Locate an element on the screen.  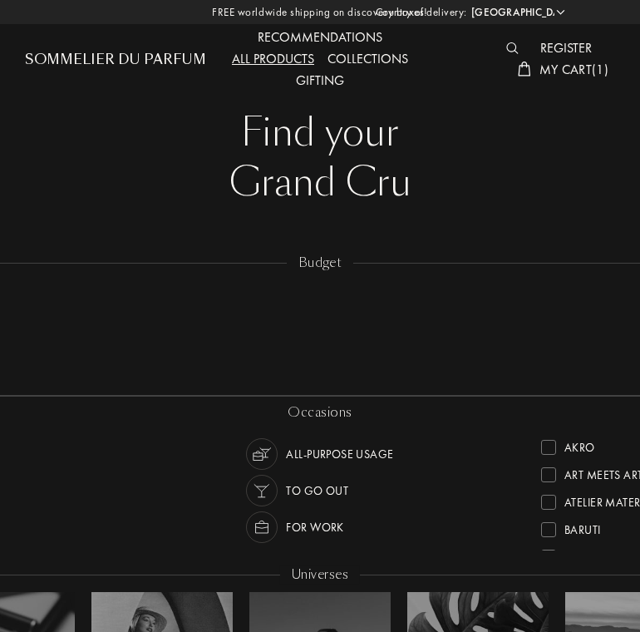
div: budget is located at coordinates (320, 263).